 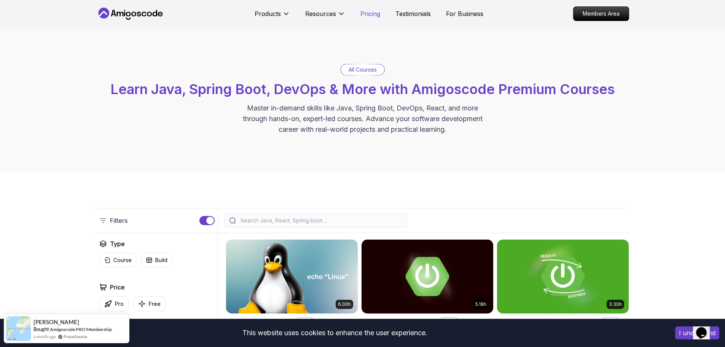 What do you see at coordinates (155, 304) in the screenshot?
I see `p: Free` at bounding box center [155, 304].